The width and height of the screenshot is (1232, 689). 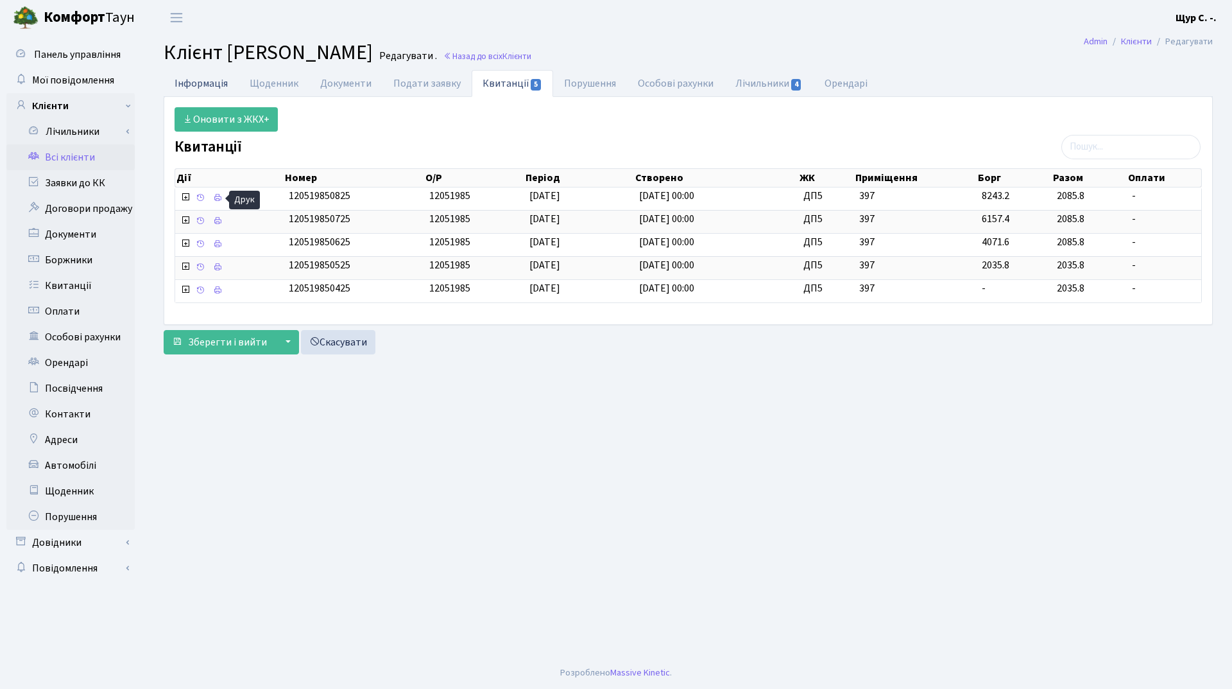 I want to click on a: Довідники, so click(x=71, y=542).